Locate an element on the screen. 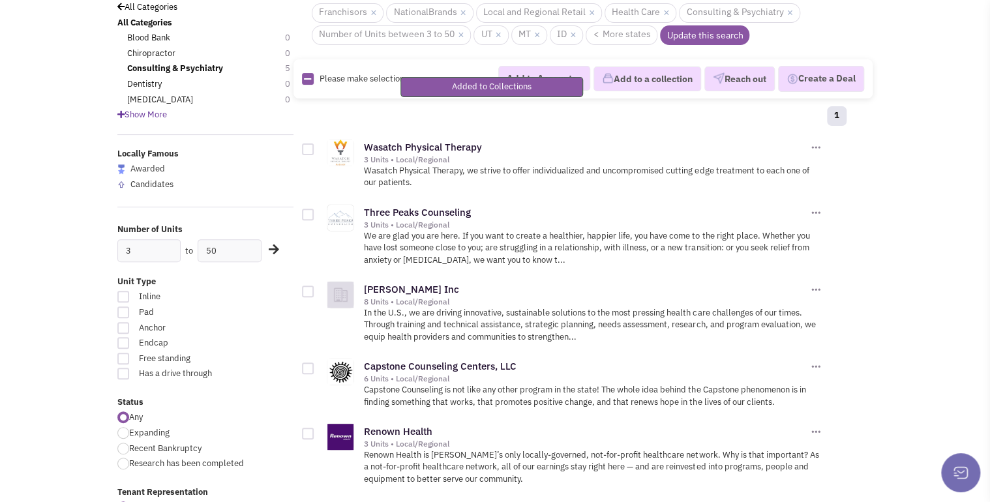 The width and height of the screenshot is (990, 502). p: In the U.S., we are driving innovative, sustainable solutions to the most pressing health care ch... is located at coordinates (593, 325).